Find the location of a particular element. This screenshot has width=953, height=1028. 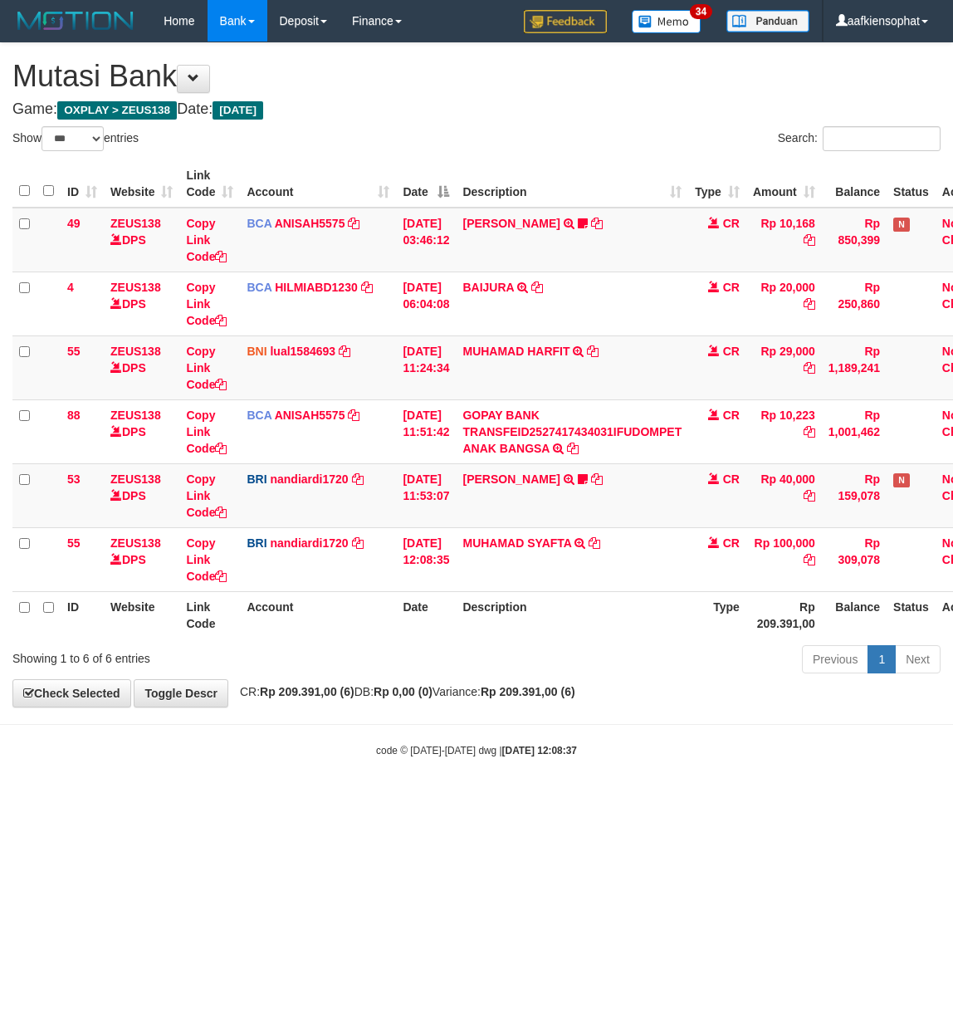

a: Copy ANISAH5575 to clipboard is located at coordinates (354, 415).